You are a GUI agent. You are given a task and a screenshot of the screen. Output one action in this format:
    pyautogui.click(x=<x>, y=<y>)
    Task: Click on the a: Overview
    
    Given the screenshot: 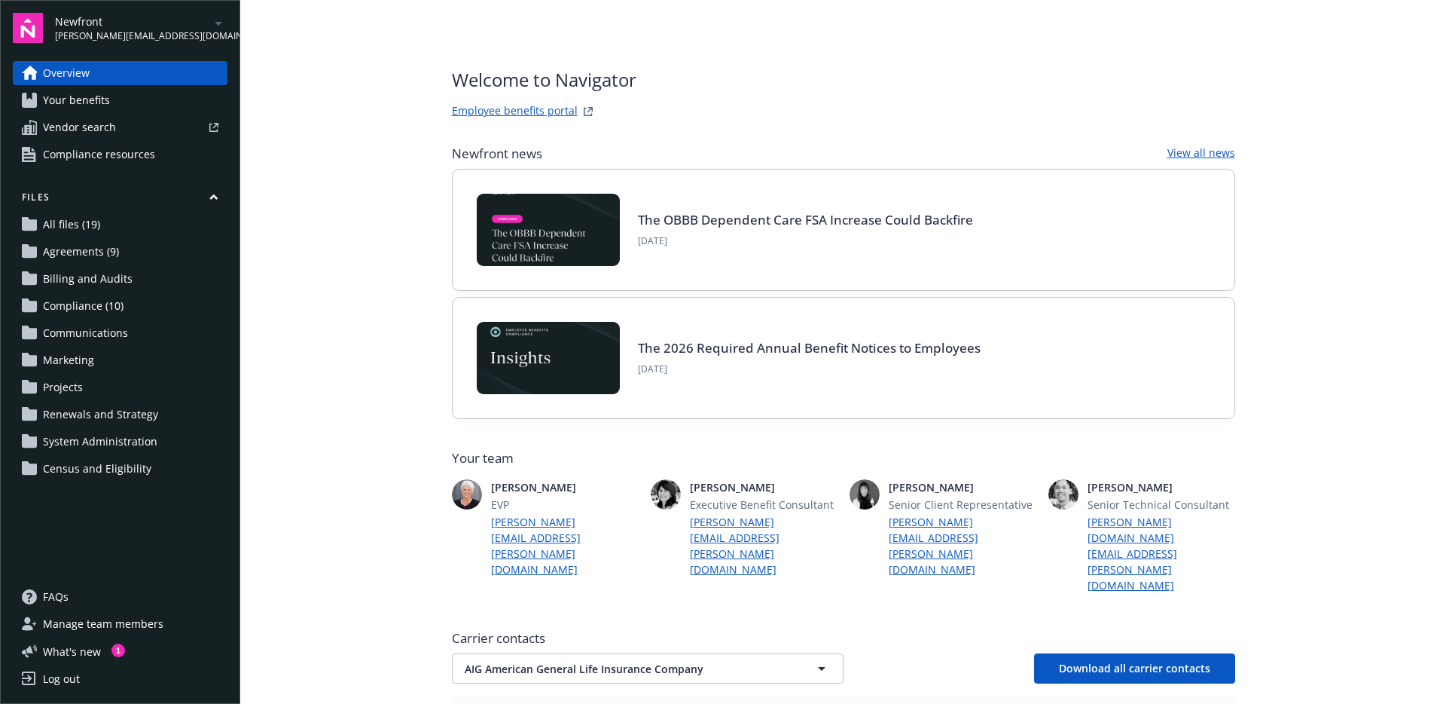 What is the action you would take?
    pyautogui.click(x=120, y=73)
    